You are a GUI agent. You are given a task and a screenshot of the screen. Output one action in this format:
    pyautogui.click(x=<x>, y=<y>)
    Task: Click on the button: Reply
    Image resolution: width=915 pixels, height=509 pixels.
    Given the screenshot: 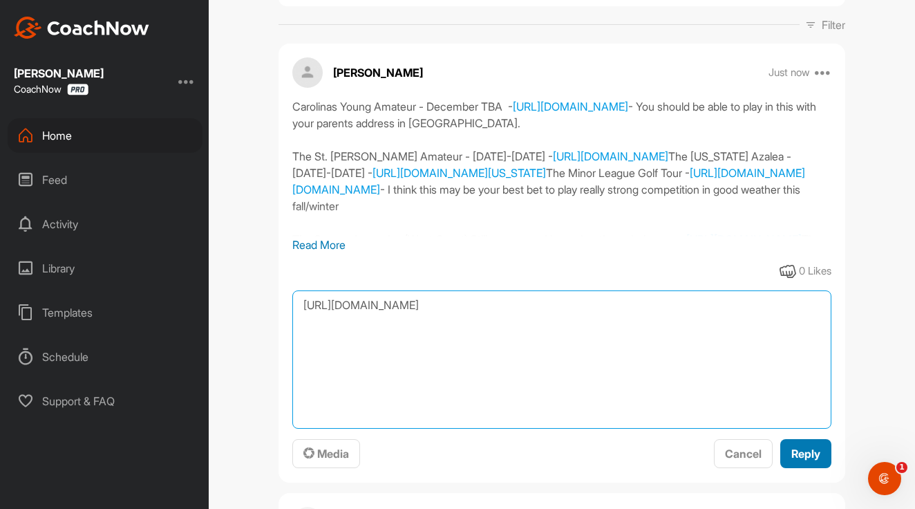 What is the action you would take?
    pyautogui.click(x=806, y=453)
    